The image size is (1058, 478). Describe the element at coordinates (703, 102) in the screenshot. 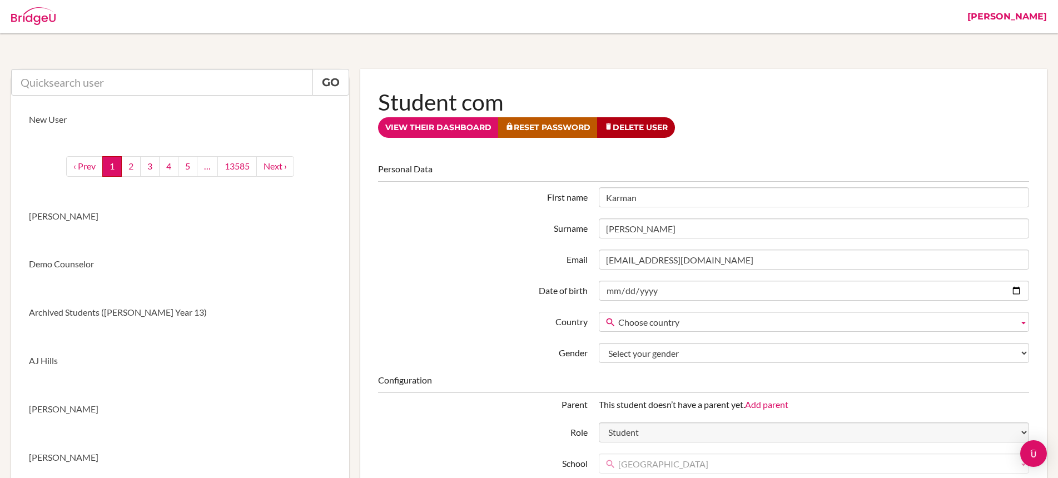

I see `h1: Student com` at that location.